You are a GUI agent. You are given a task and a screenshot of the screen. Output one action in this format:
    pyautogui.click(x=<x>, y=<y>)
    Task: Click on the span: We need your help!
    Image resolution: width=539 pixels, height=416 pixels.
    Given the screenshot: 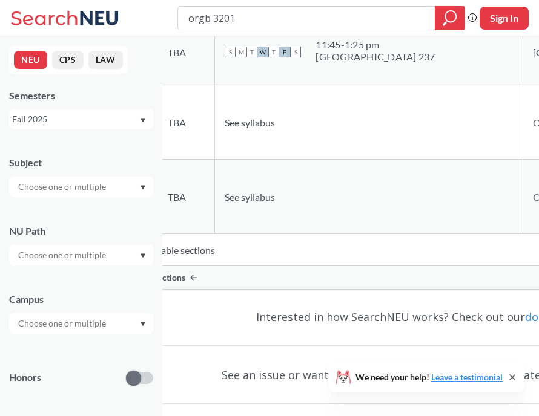 What is the action you would take?
    pyautogui.click(x=429, y=378)
    